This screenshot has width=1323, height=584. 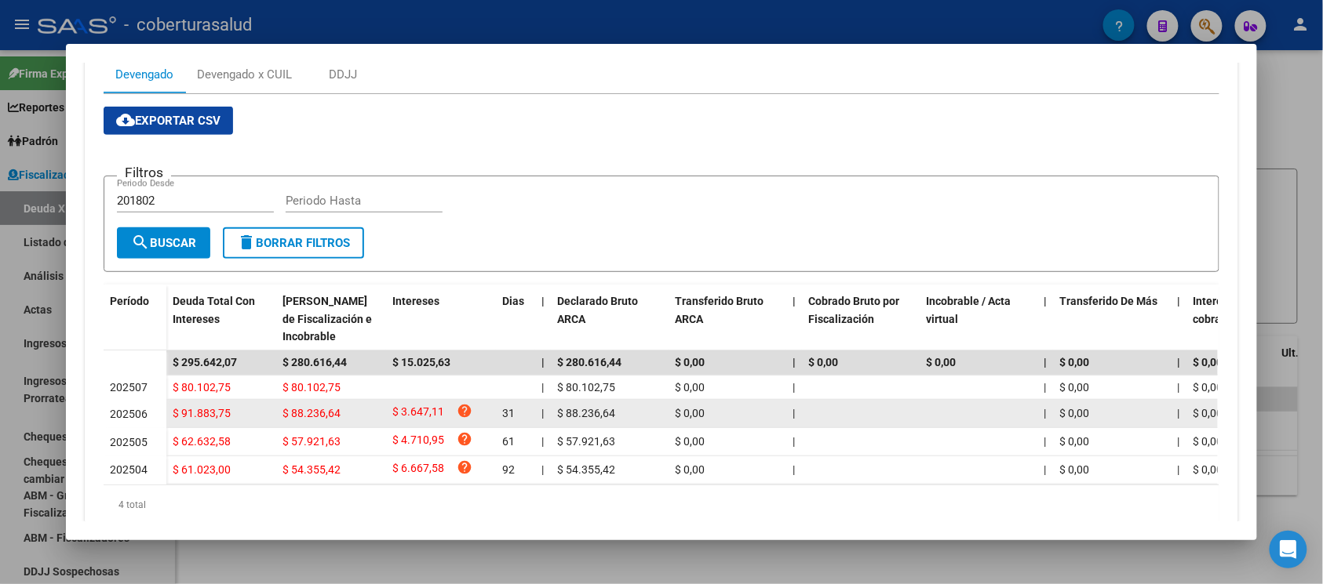 I want to click on div: Aportes y Contribuciones de la Empresa: 30690299476, so click(x=661, y=297).